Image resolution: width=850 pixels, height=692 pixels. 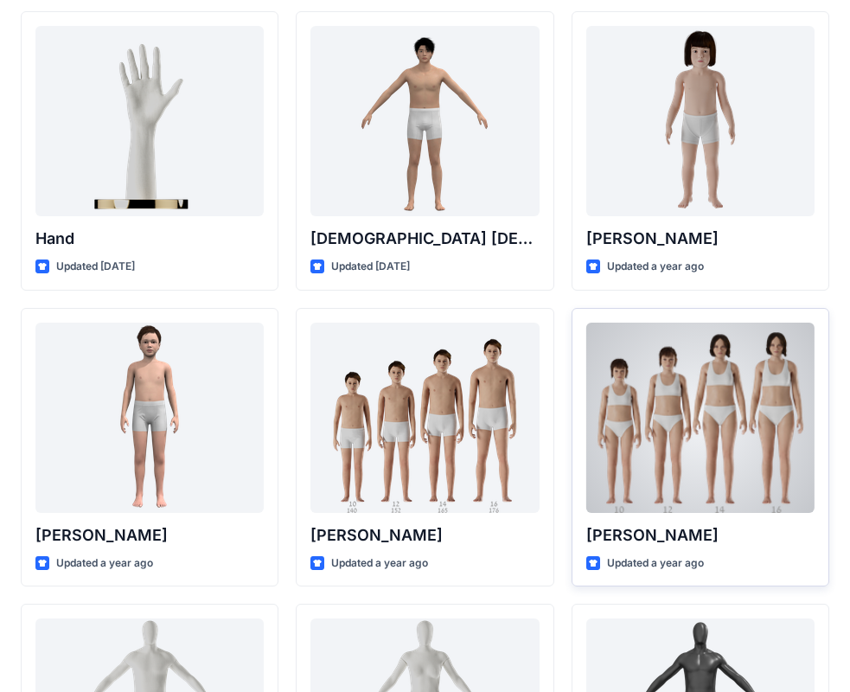 I want to click on a: Emil, so click(x=150, y=418).